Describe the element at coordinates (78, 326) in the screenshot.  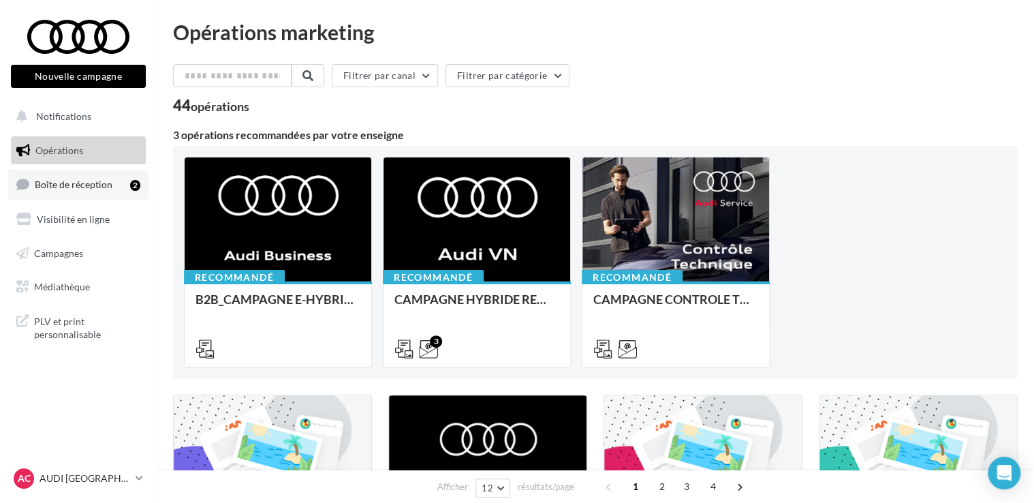
I see `a: PLV et print personnalisable` at that location.